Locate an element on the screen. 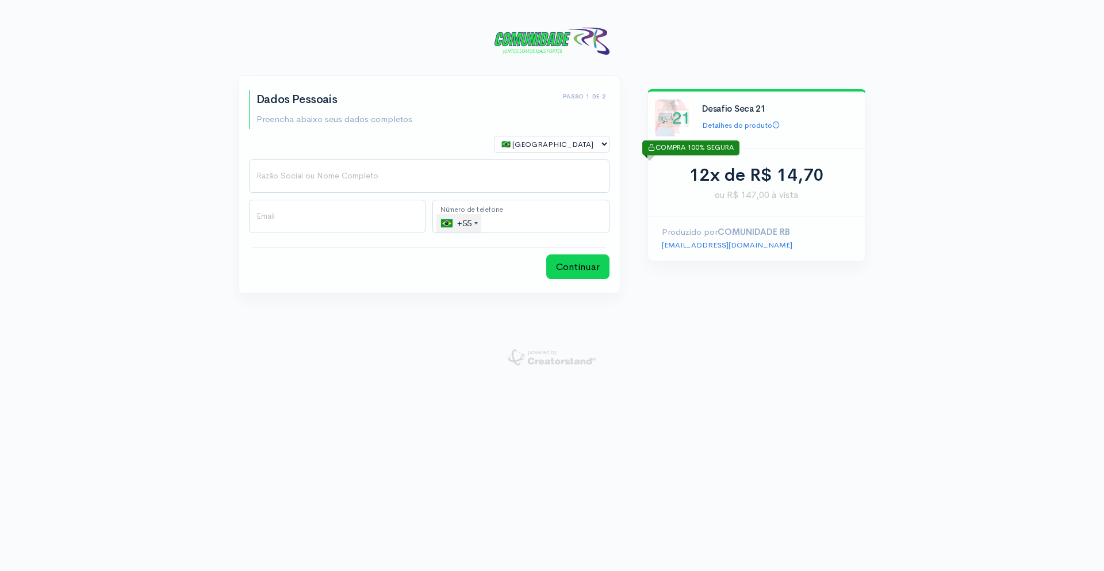 The width and height of the screenshot is (1104, 571). input: Email is located at coordinates (338, 216).